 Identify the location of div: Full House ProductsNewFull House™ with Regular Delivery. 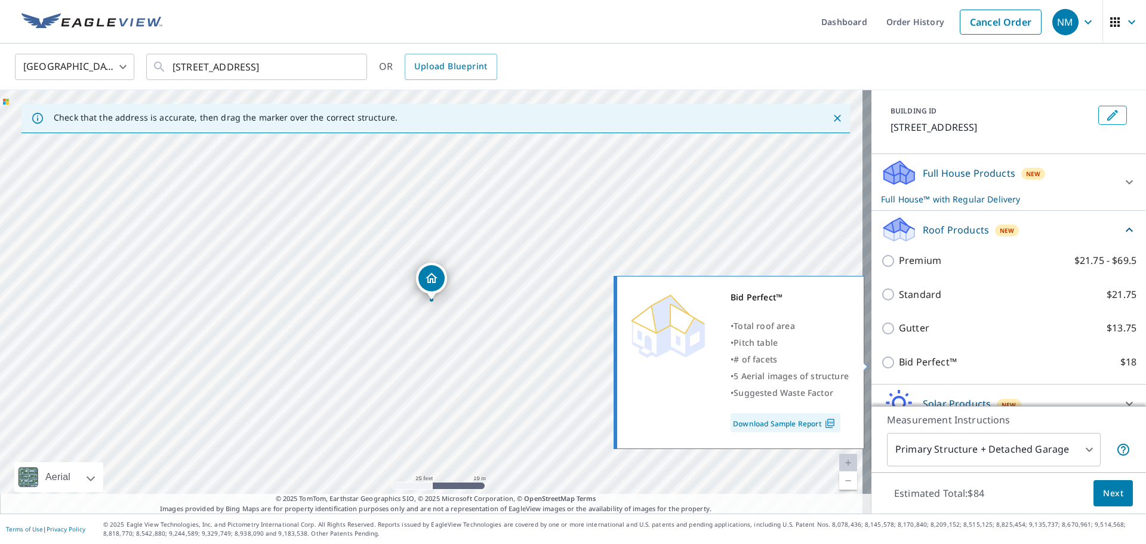
(1009, 182).